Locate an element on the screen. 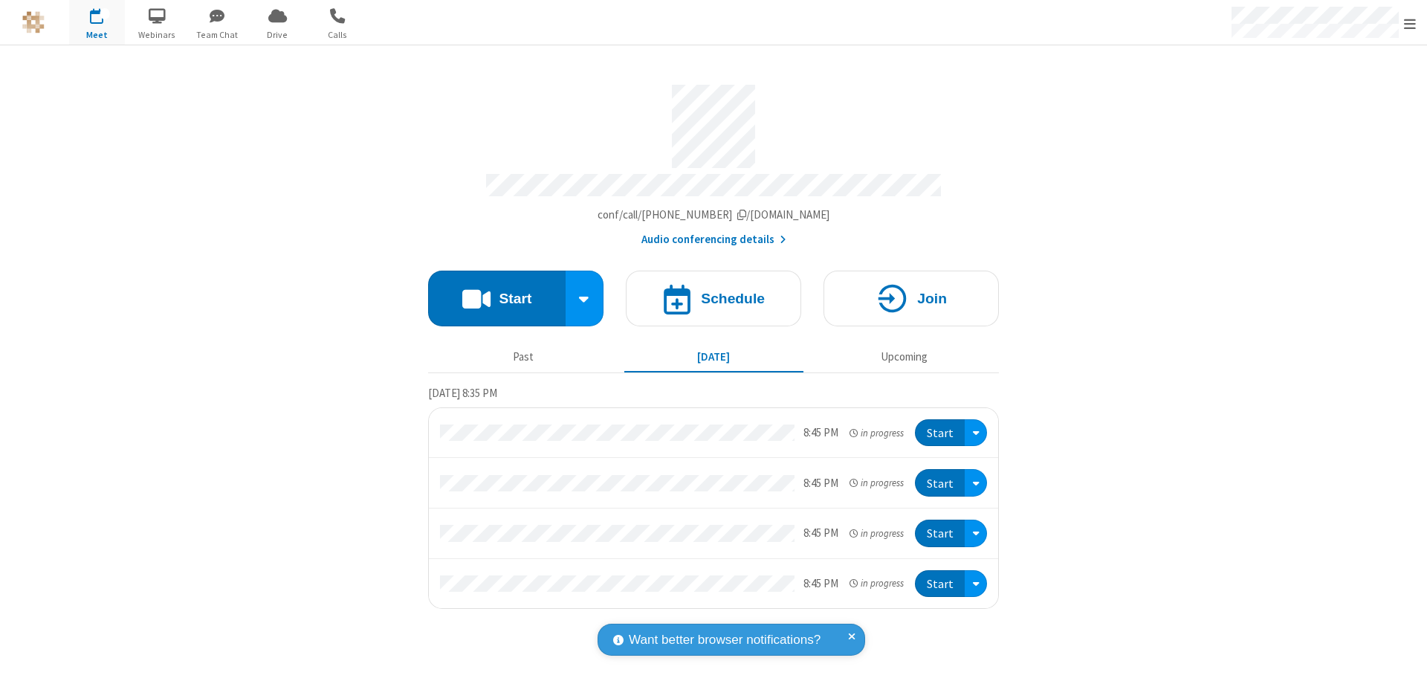 The image size is (1427, 681). button: Copy my meeting room linkCopy my meeting room link is located at coordinates (714, 215).